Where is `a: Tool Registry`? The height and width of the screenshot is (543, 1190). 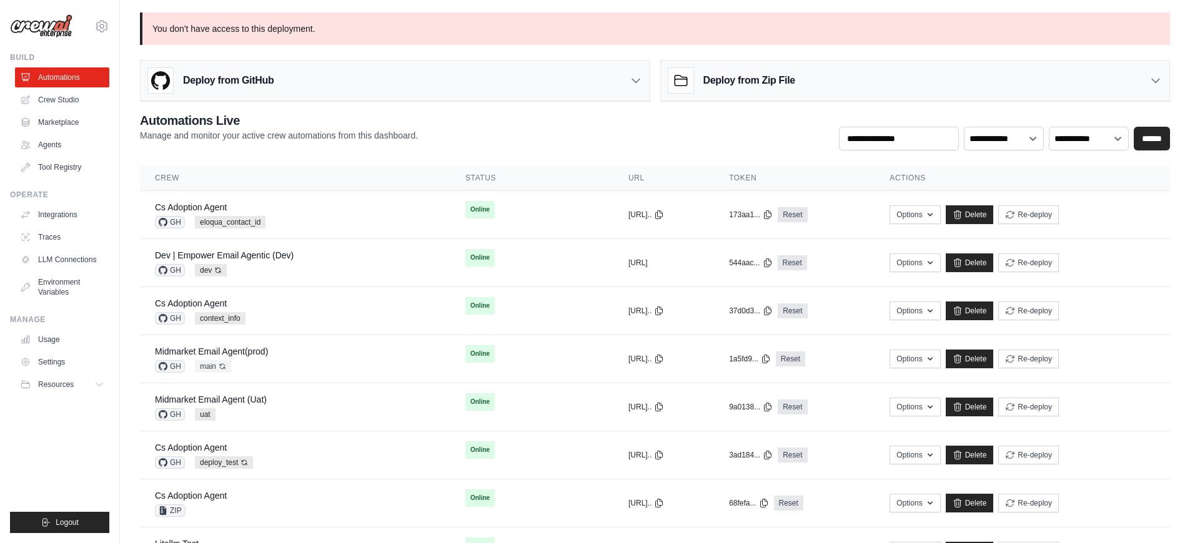 a: Tool Registry is located at coordinates (62, 167).